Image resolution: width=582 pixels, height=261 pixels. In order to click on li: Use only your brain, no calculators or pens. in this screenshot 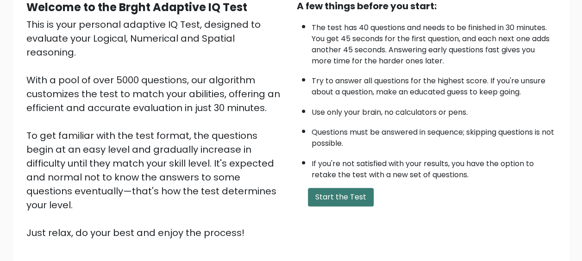, I will do `click(434, 110)`.